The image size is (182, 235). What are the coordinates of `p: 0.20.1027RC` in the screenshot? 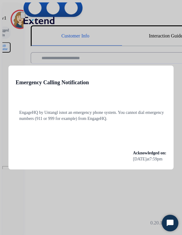 It's located at (163, 223).